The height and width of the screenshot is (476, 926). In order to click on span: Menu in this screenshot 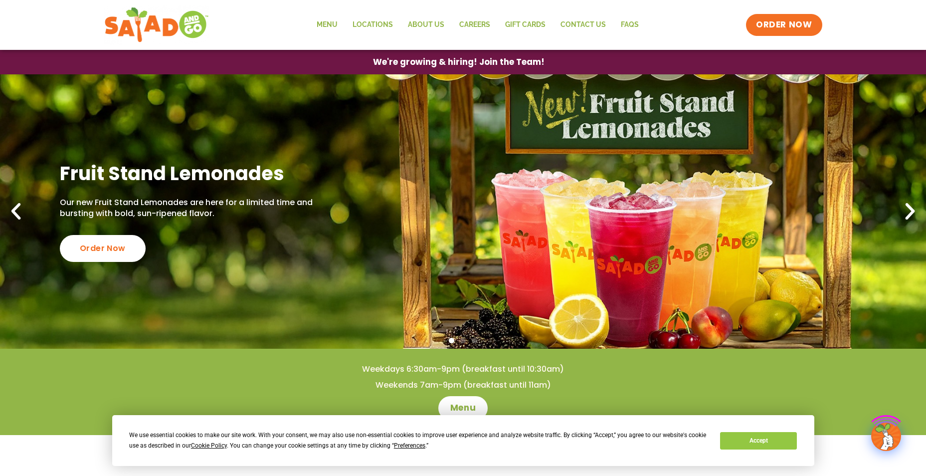, I will do `click(463, 408)`.